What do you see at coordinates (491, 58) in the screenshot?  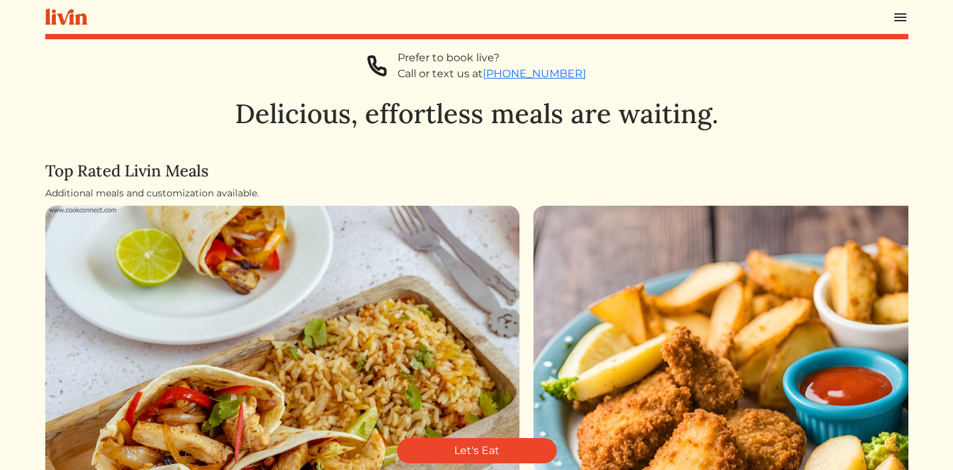 I see `div: Prefer to book live?` at bounding box center [491, 58].